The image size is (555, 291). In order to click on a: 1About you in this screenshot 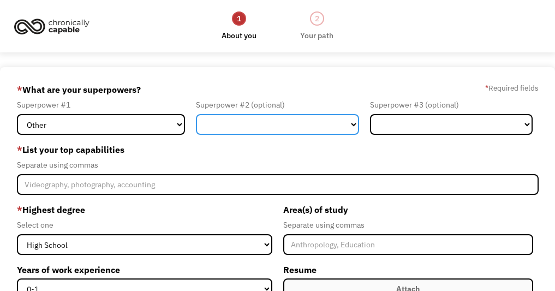, I will do `click(239, 26)`.